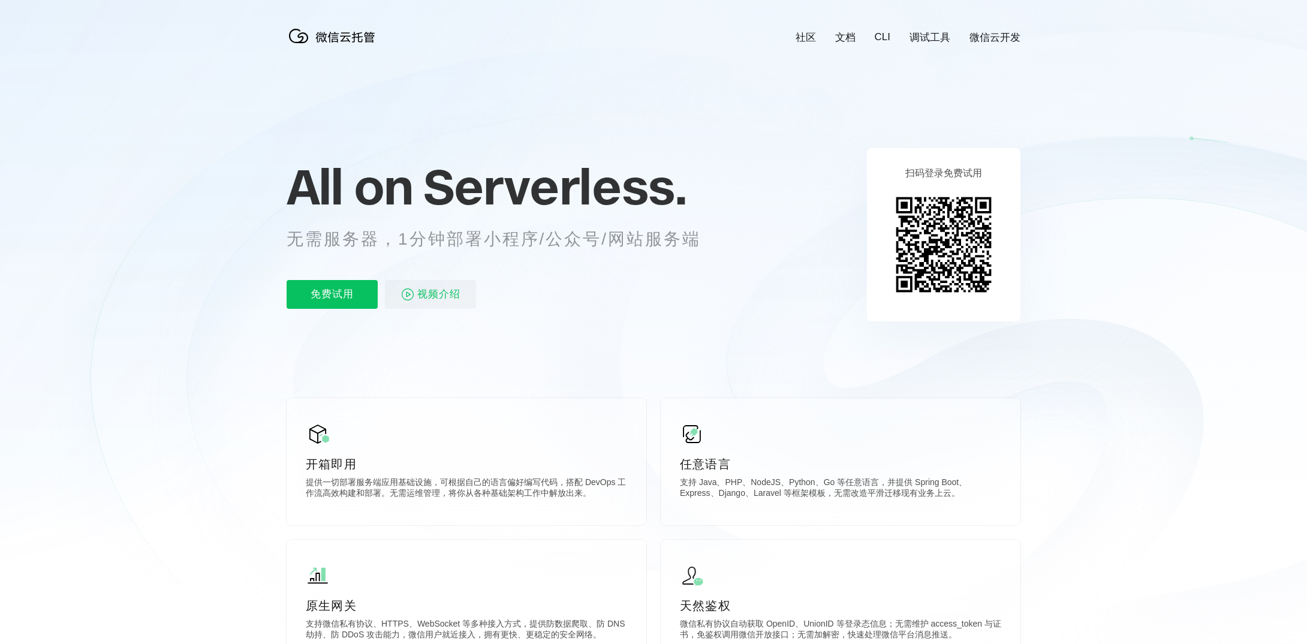  What do you see at coordinates (995, 37) in the screenshot?
I see `a: 微信云开发` at bounding box center [995, 37].